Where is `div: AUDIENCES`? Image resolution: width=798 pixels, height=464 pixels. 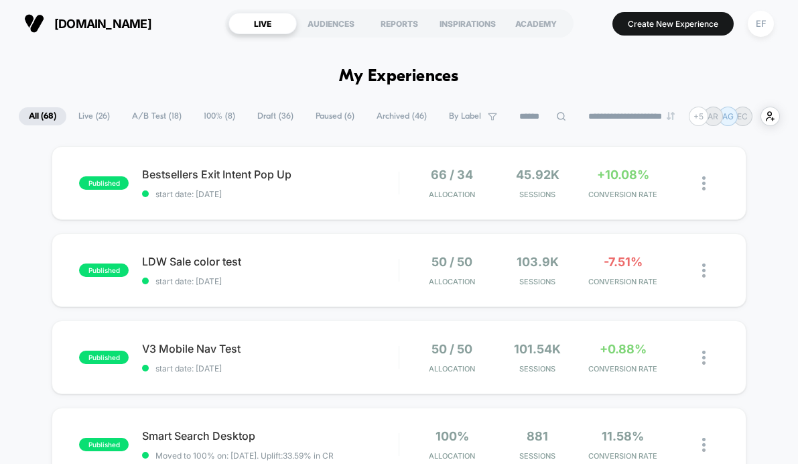 div: AUDIENCES is located at coordinates (331, 23).